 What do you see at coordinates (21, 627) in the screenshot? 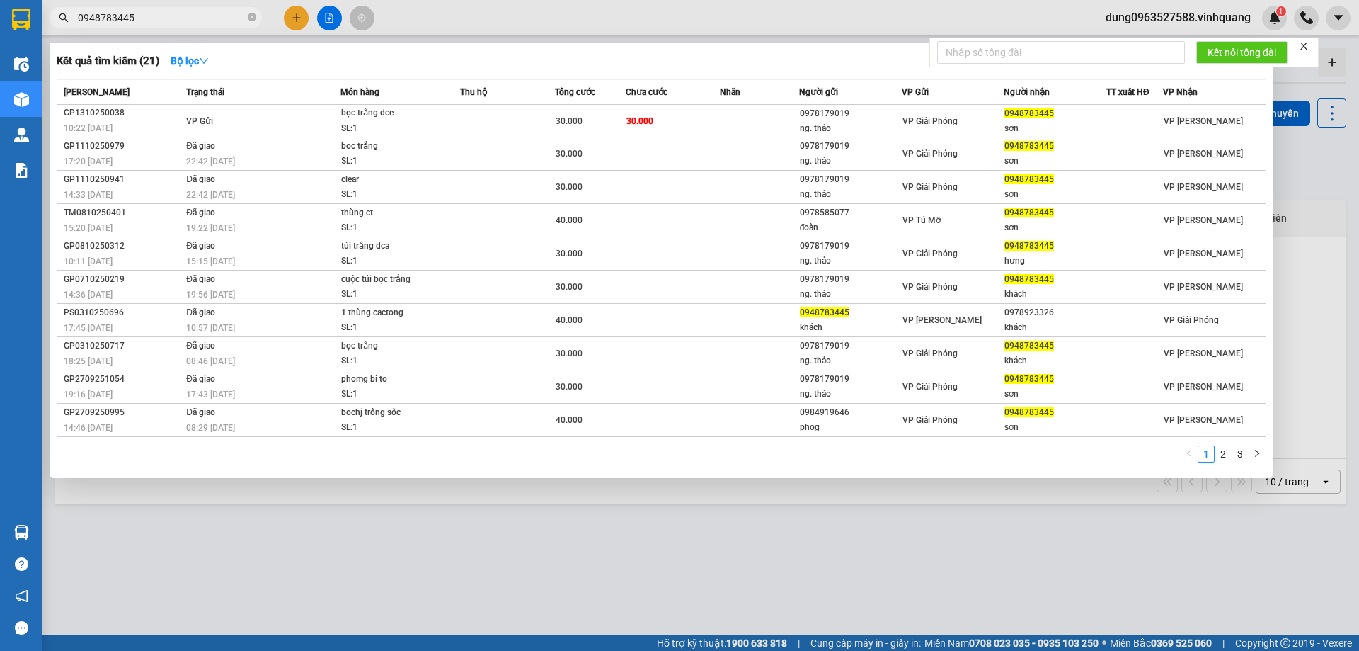
I see `span: message` at bounding box center [21, 627].